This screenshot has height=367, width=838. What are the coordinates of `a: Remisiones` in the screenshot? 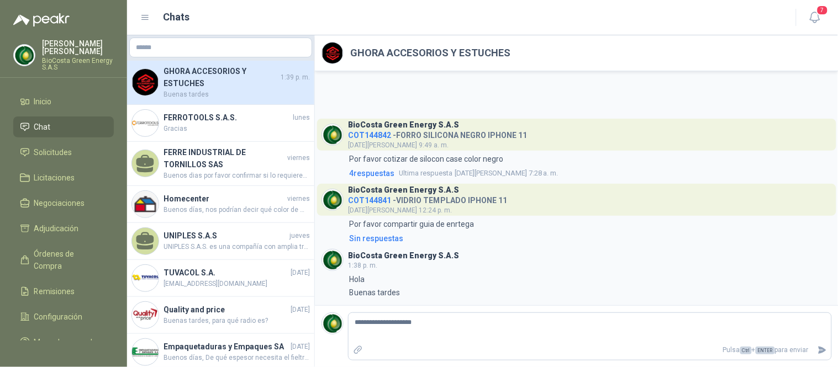 It's located at (64, 292).